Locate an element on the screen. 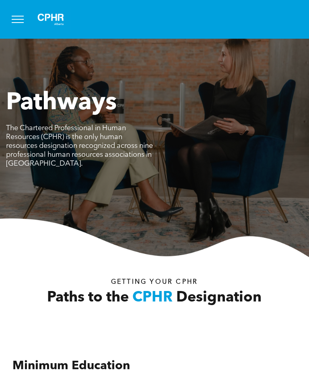 Image resolution: width=309 pixels, height=370 pixels. span: Pathways is located at coordinates (61, 103).